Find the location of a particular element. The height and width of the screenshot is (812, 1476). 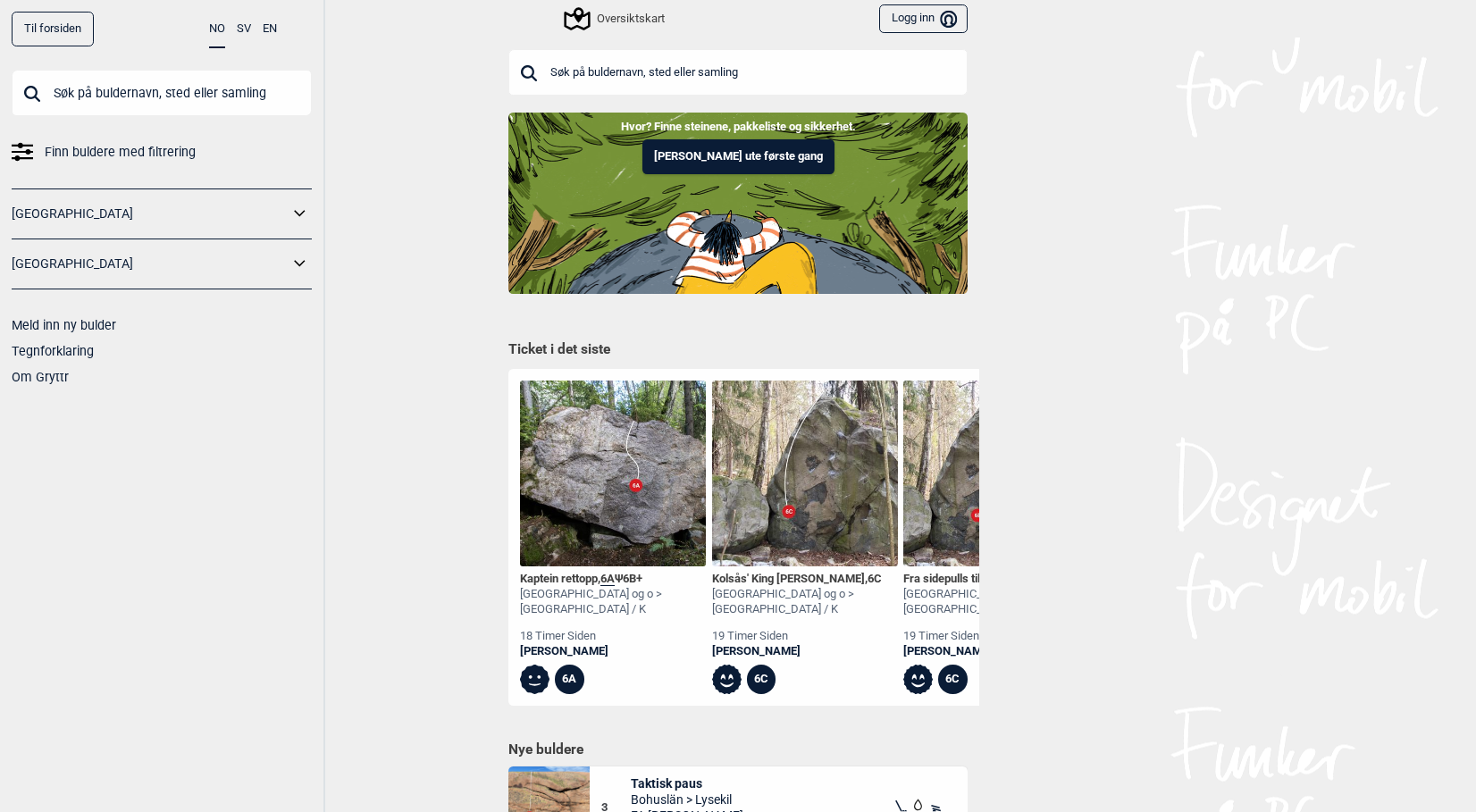

a: Om Gryttr is located at coordinates (40, 377).